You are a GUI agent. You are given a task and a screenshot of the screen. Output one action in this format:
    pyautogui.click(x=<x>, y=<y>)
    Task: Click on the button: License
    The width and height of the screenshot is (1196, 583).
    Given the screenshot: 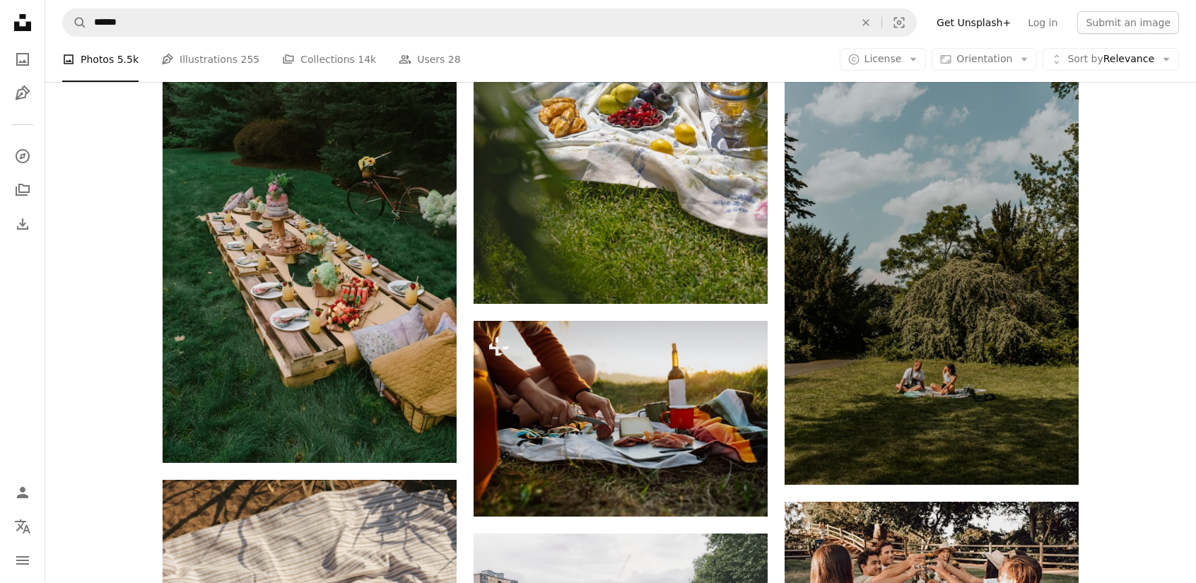 What is the action you would take?
    pyautogui.click(x=883, y=59)
    